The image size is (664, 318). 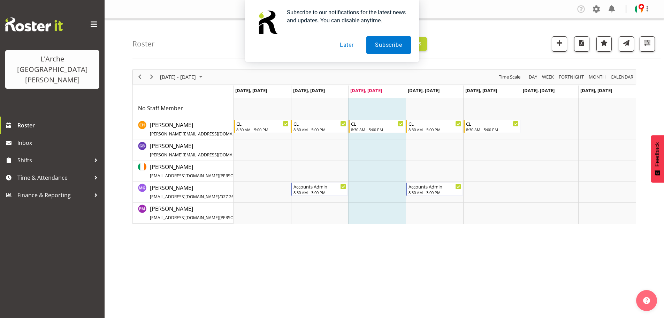 What do you see at coordinates (548, 77) in the screenshot?
I see `button: Timeline Week` at bounding box center [548, 77].